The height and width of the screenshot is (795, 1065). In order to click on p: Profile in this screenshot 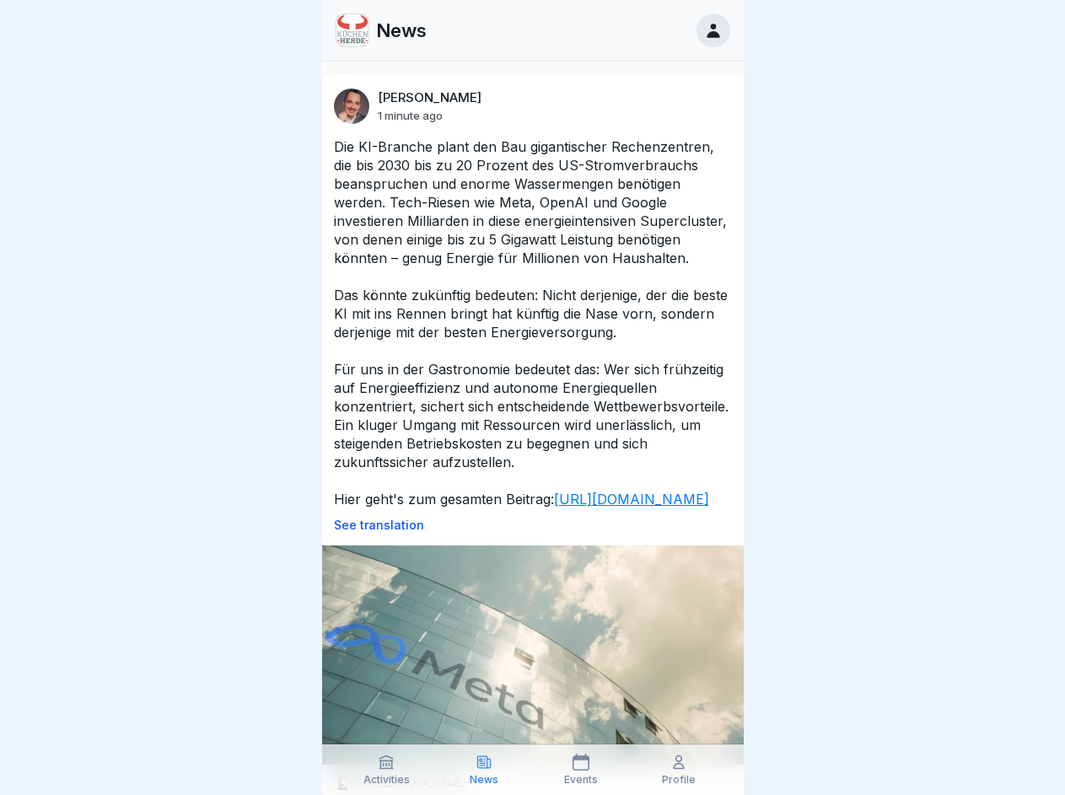, I will do `click(679, 780)`.